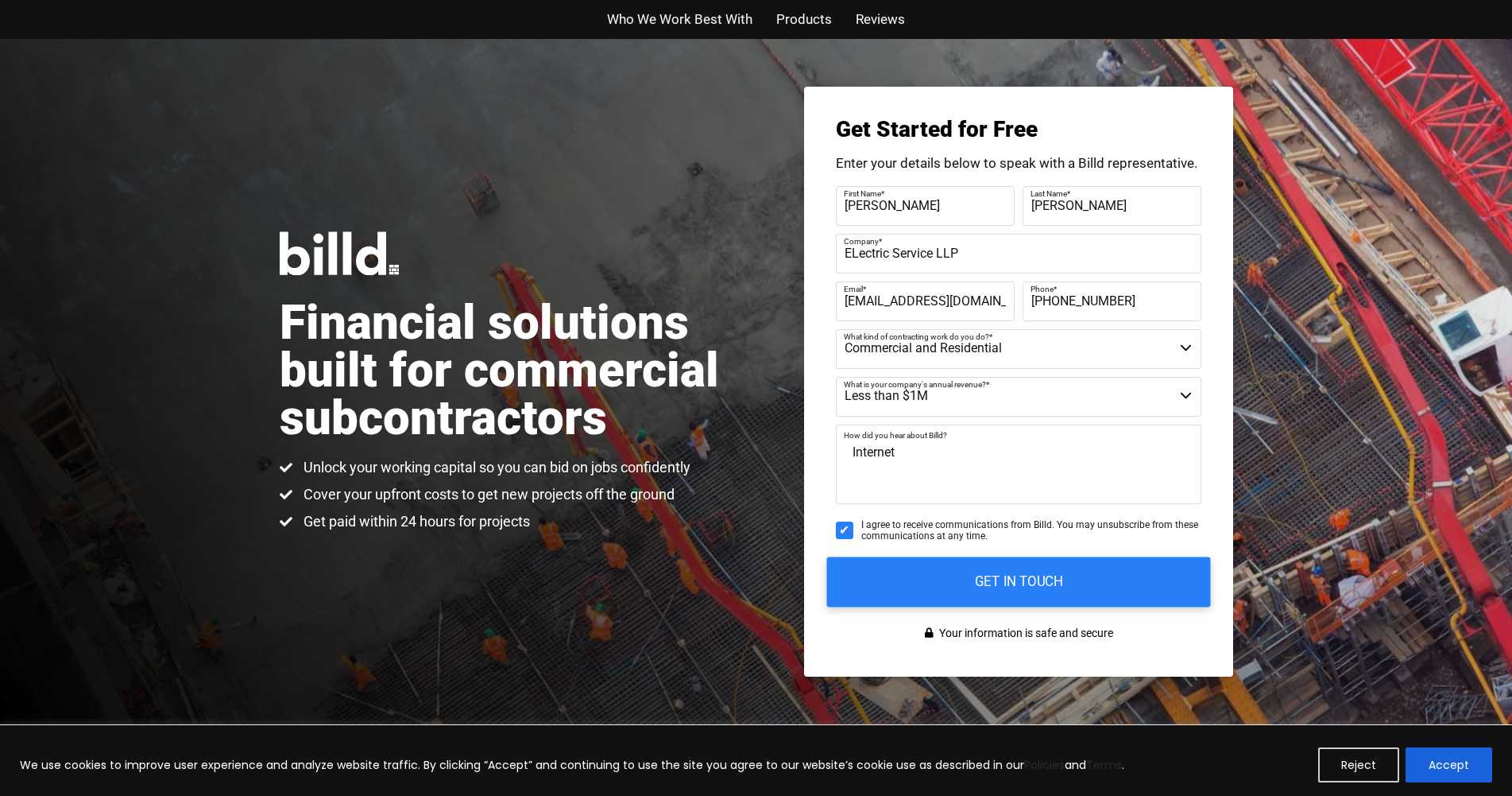  I want to click on span: Cover your upfront costs to get new projects off the ground, so click(487, 494).